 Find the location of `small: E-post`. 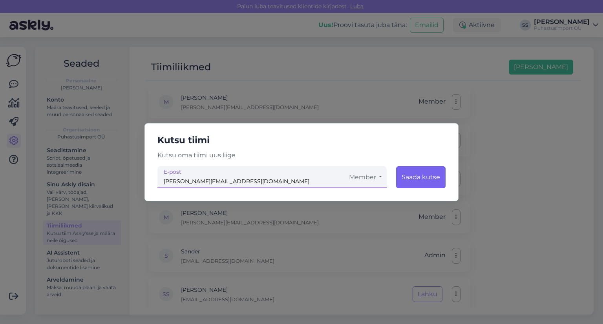

small: E-post is located at coordinates (172, 172).